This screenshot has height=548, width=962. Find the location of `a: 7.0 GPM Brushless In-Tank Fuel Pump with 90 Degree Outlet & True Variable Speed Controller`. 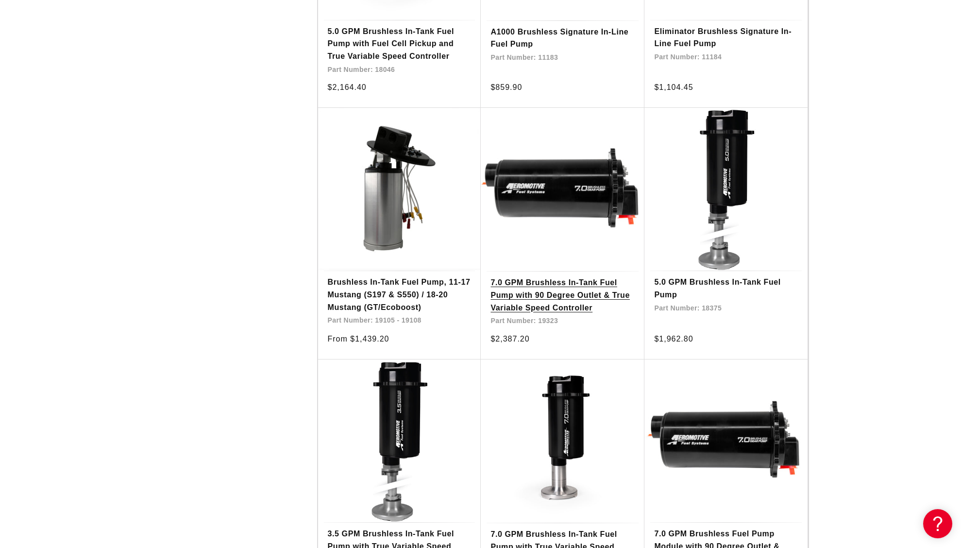

a: 7.0 GPM Brushless In-Tank Fuel Pump with 90 Degree Outlet & True Variable Speed Controller is located at coordinates (562, 295).